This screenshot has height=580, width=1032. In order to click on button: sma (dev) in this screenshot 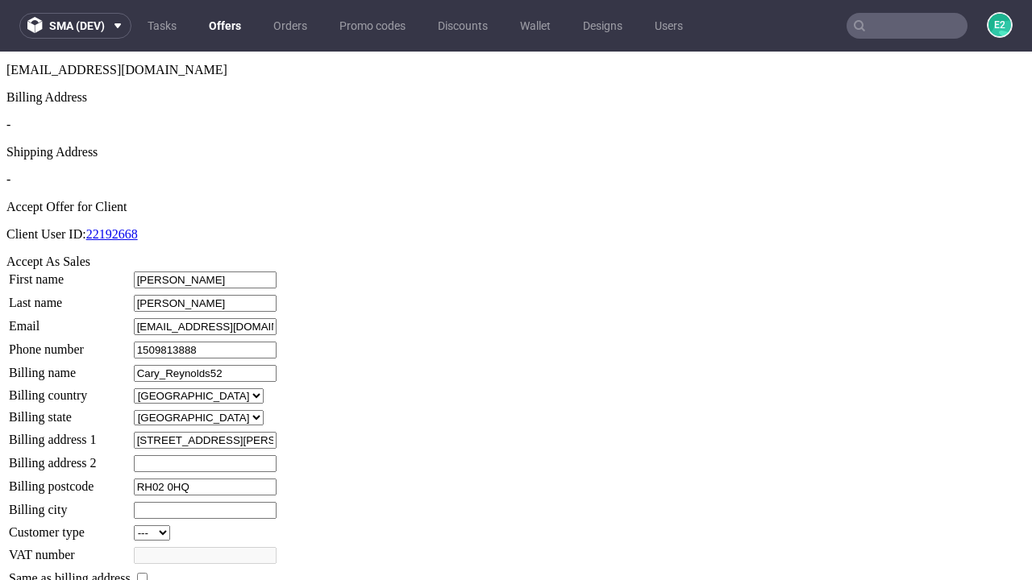, I will do `click(75, 26)`.